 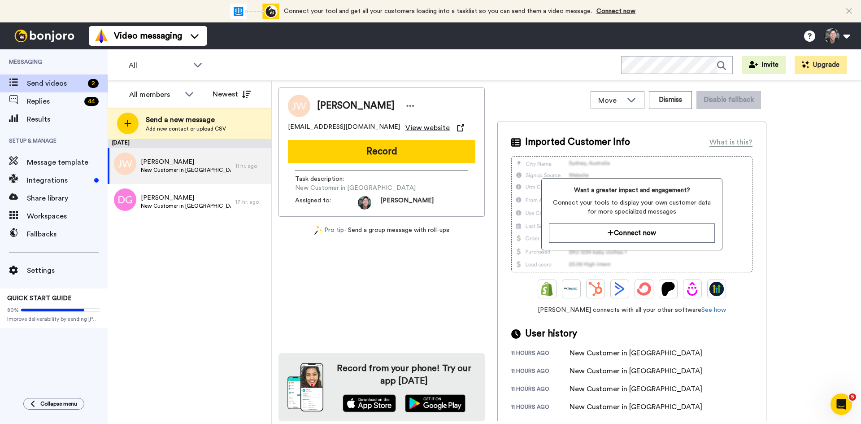 What do you see at coordinates (551, 334) in the screenshot?
I see `span: User history` at bounding box center [551, 334].